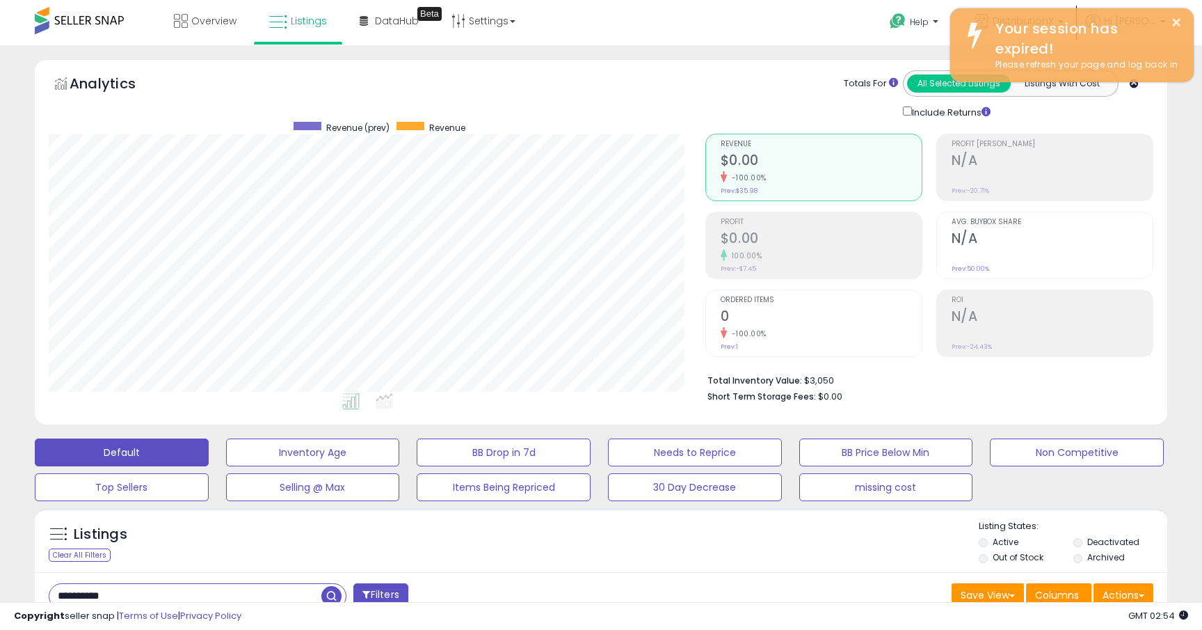 The height and width of the screenshot is (630, 1202). Describe the element at coordinates (122, 487) in the screenshot. I see `button: Top Sellers` at that location.